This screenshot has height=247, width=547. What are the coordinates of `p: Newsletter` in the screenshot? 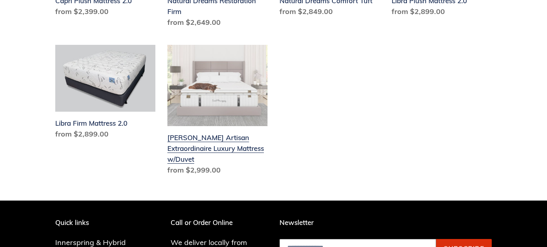 It's located at (386, 223).